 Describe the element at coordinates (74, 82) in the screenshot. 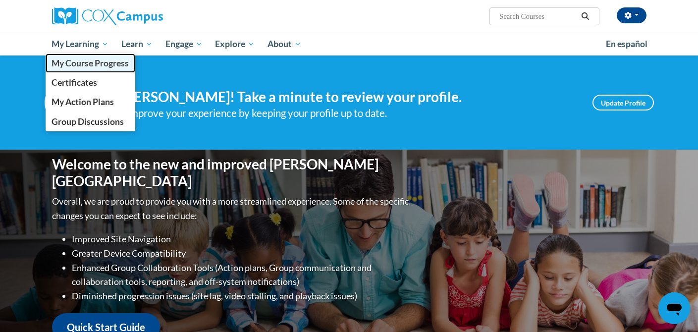

I see `span: Certificates` at that location.